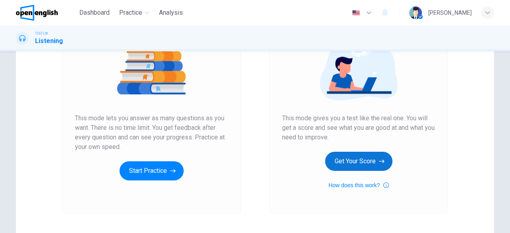 This screenshot has height=233, width=510. Describe the element at coordinates (359, 161) in the screenshot. I see `button: Get Your Score` at that location.